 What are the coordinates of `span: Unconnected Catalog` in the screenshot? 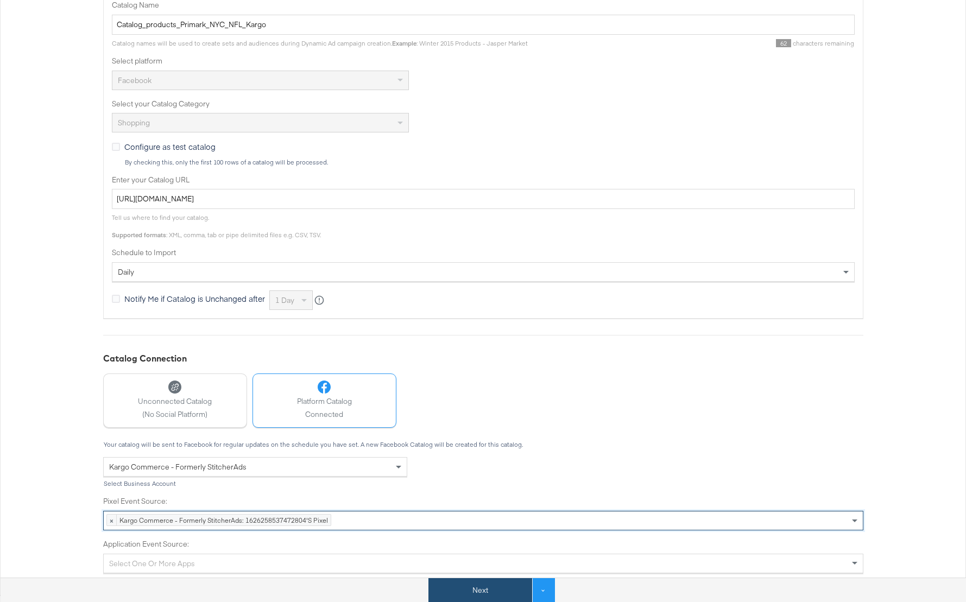 It's located at (175, 401).